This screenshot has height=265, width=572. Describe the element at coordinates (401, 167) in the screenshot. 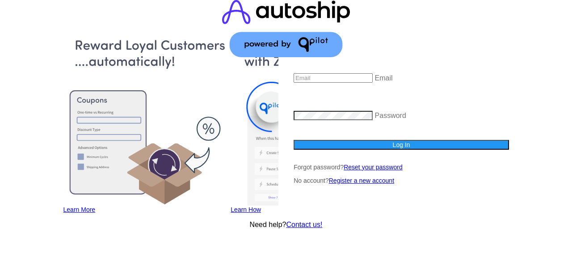

I see `p: Forgot password?` at that location.